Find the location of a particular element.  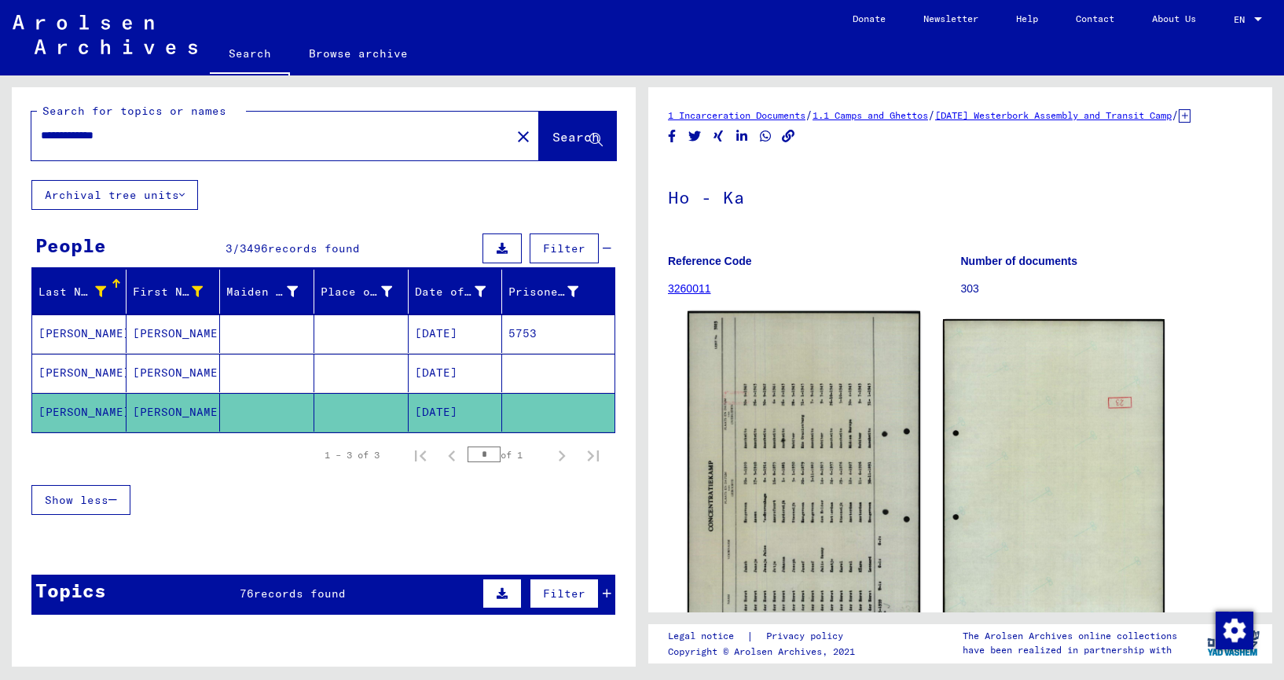

button: Next page is located at coordinates (562, 455).